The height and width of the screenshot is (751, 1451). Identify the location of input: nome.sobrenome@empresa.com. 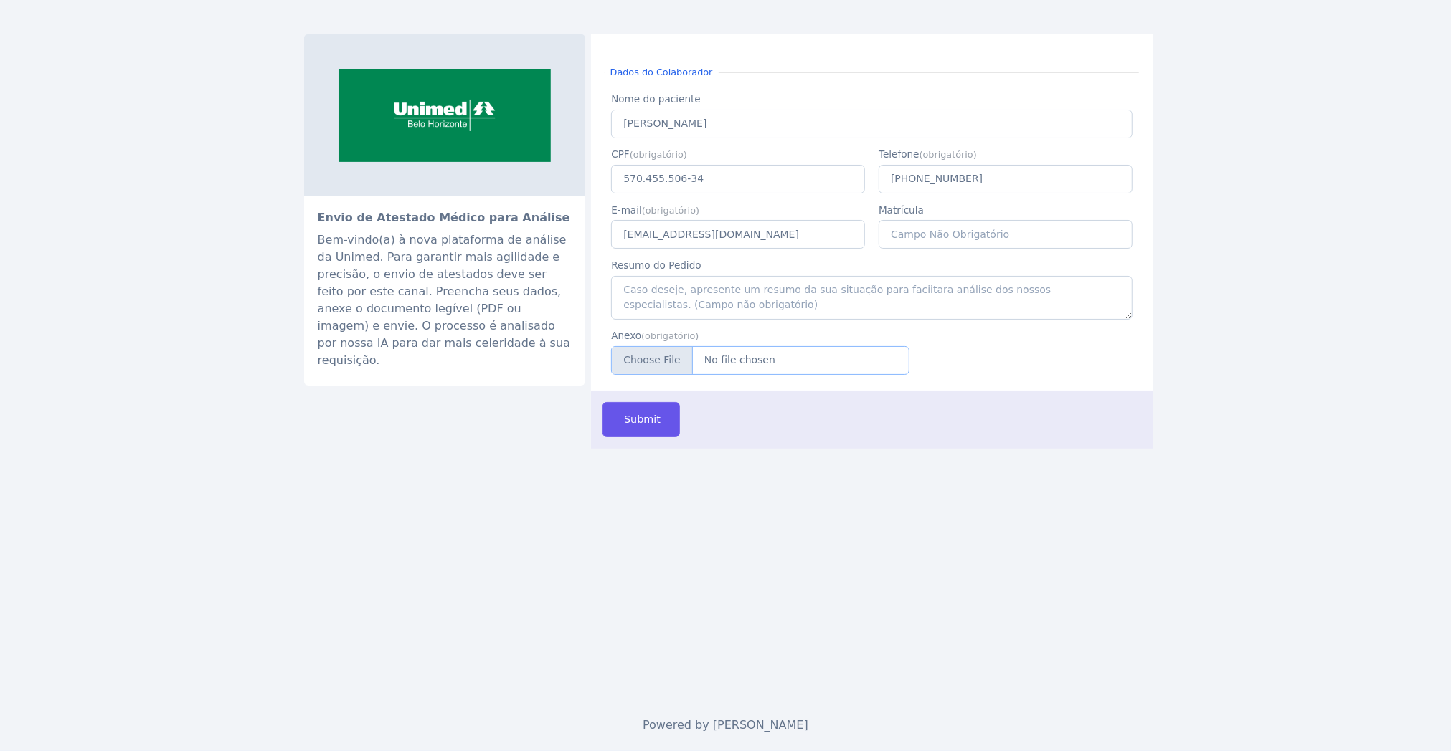
(738, 234).